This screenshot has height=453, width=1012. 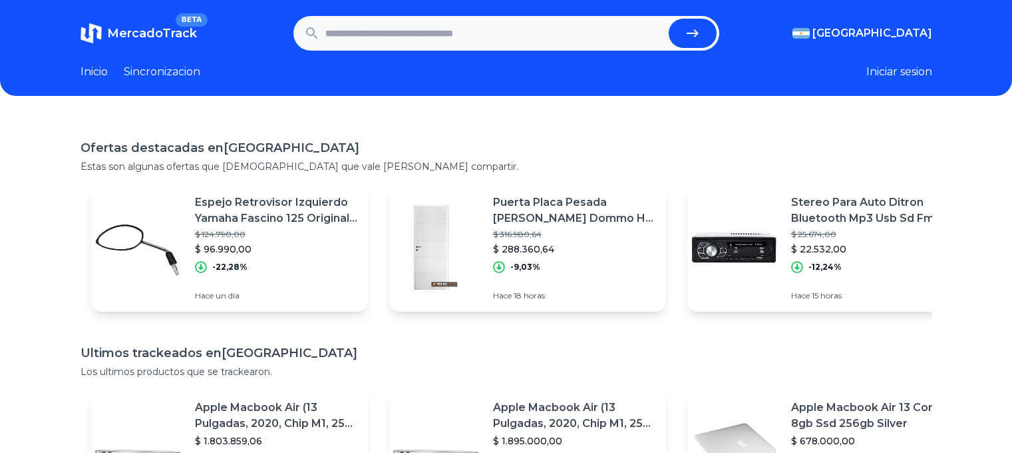 What do you see at coordinates (94, 72) in the screenshot?
I see `a: Inicio` at bounding box center [94, 72].